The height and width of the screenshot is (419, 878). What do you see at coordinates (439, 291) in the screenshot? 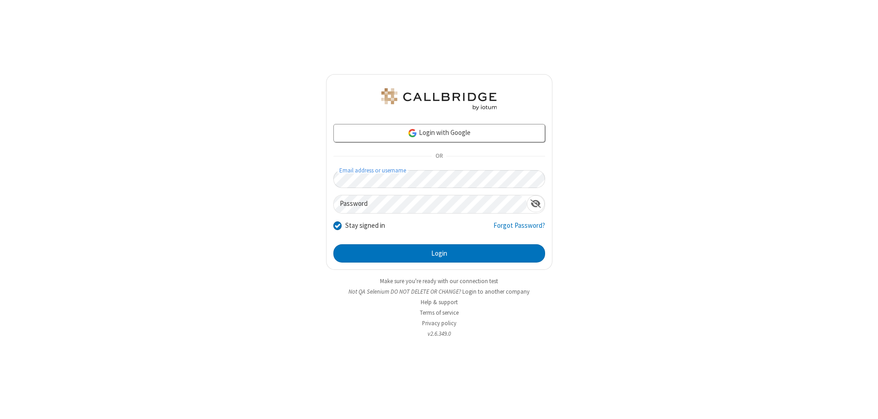
I see `li: Not QA Selenium DO NOT DELETE OR CHANGE?` at bounding box center [439, 291].